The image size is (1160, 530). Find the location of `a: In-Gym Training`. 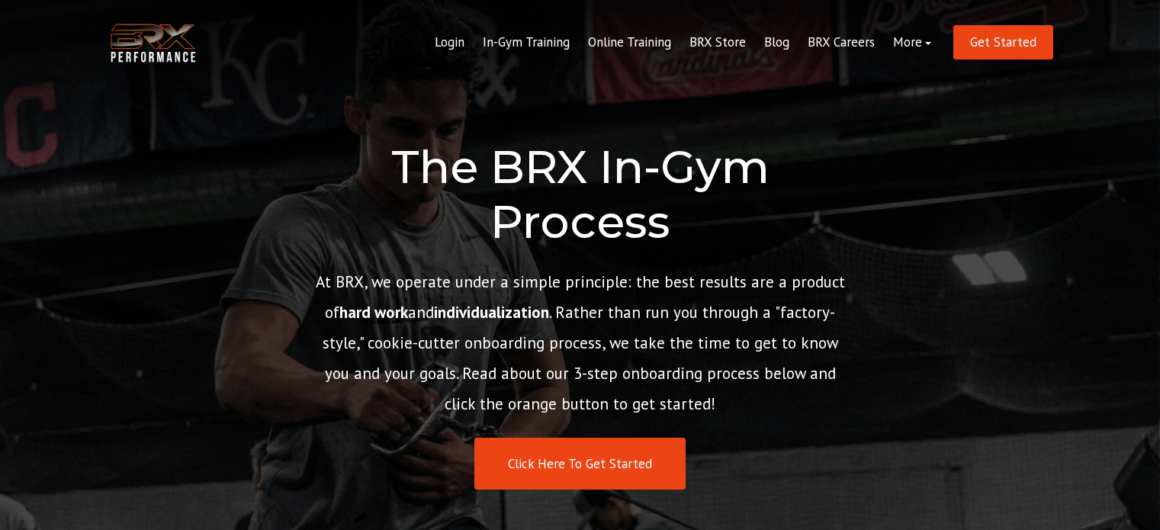

a: In-Gym Training is located at coordinates (526, 43).